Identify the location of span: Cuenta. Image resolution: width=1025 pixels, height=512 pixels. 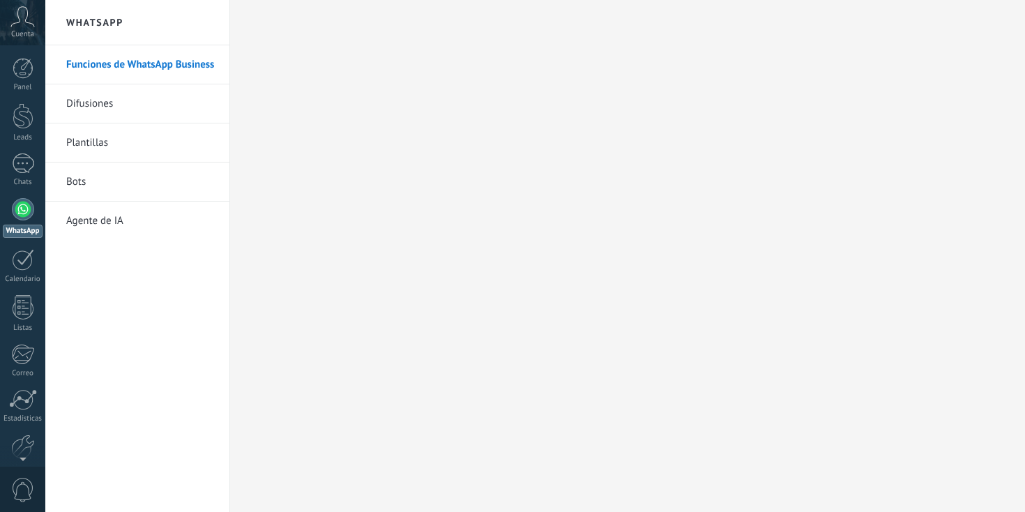
(22, 34).